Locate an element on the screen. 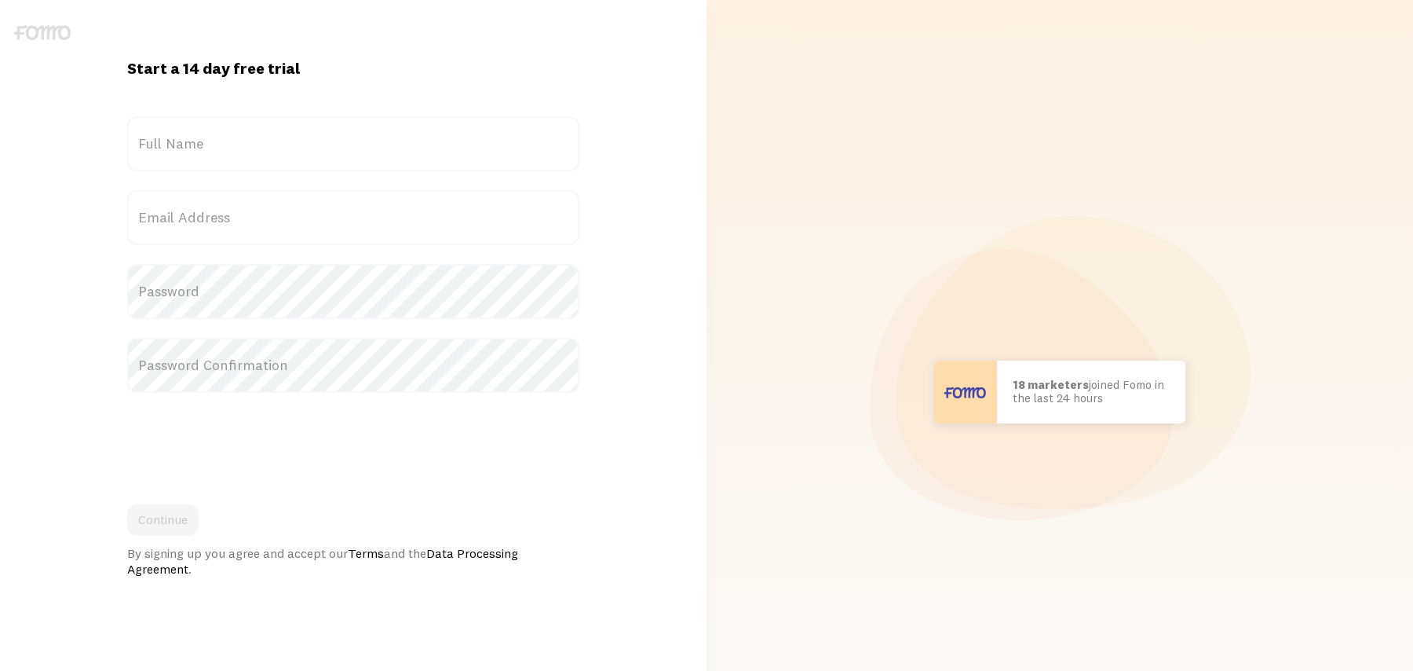 This screenshot has height=671, width=1413. label: Full Name is located at coordinates (353, 144).